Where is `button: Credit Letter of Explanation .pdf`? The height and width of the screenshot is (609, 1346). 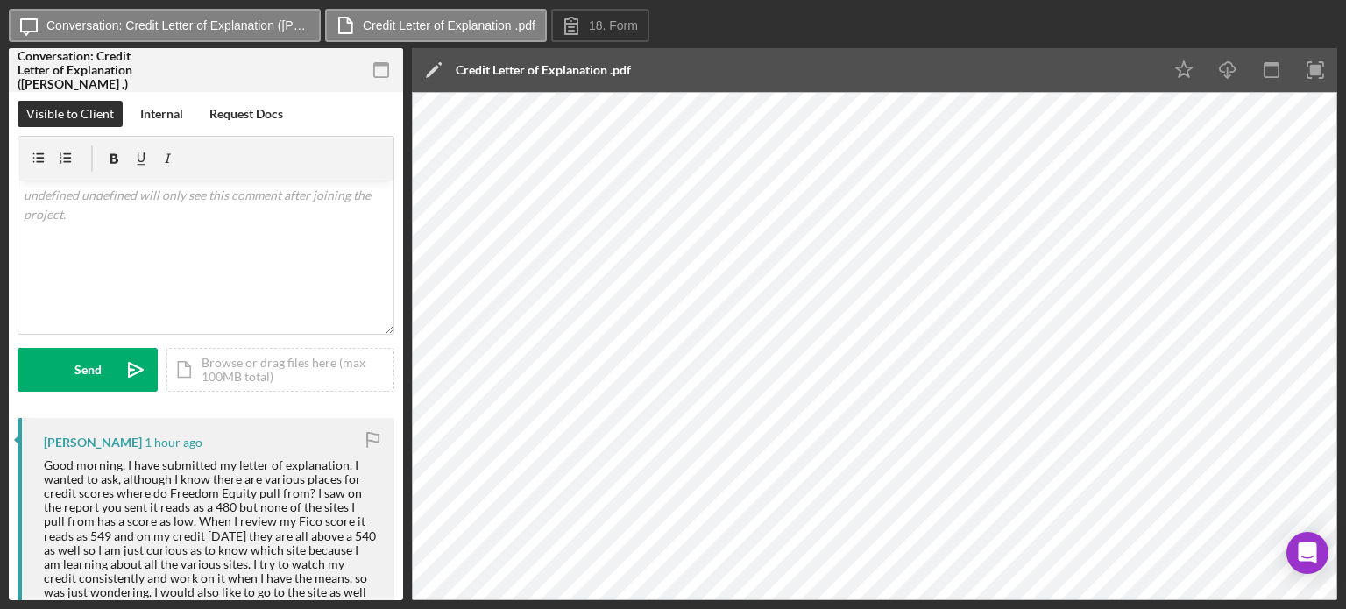 button: Credit Letter of Explanation .pdf is located at coordinates (436, 25).